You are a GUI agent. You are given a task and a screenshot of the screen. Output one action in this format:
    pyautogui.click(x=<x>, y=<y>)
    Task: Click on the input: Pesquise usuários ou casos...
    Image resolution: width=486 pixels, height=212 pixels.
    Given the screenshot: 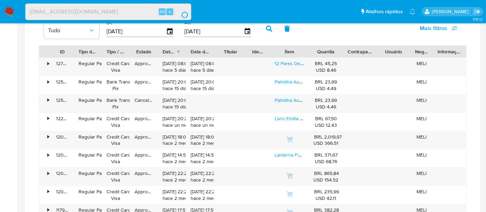 What is the action you would take?
    pyautogui.click(x=108, y=12)
    